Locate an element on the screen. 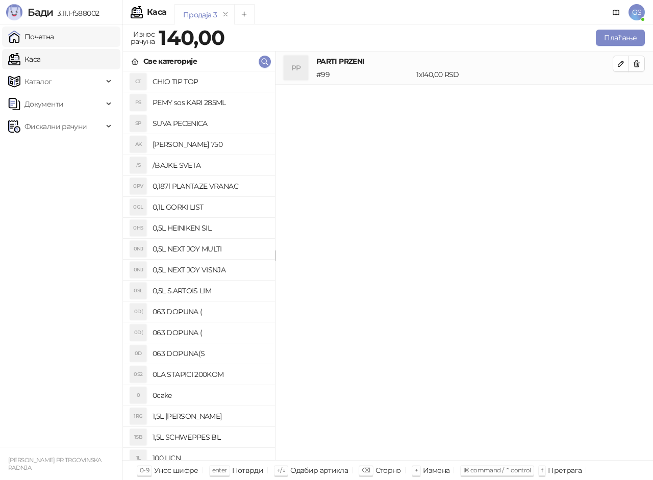  div: 0HS is located at coordinates (138, 228).